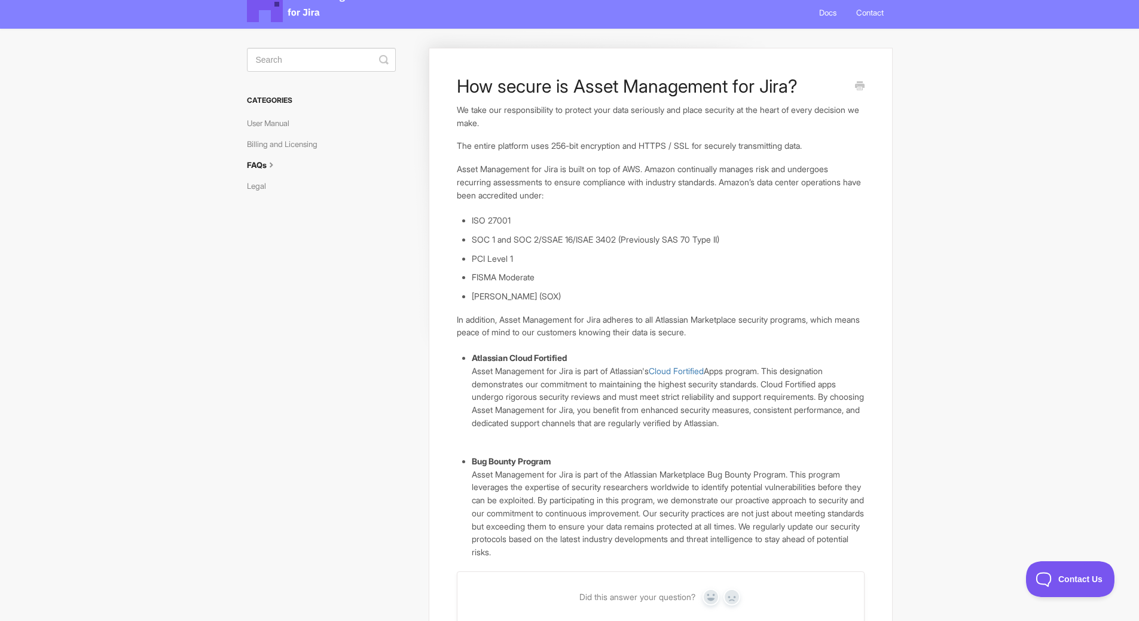 The height and width of the screenshot is (621, 1139). I want to click on li: FISMA Moderate, so click(668, 277).